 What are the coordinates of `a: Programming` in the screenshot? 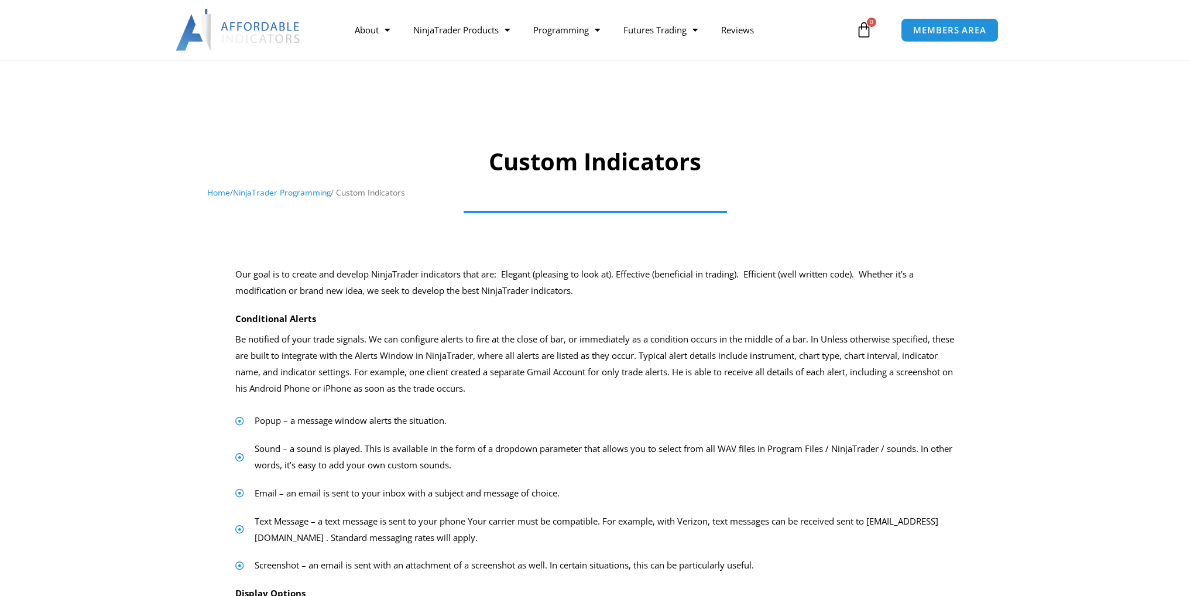 It's located at (566, 30).